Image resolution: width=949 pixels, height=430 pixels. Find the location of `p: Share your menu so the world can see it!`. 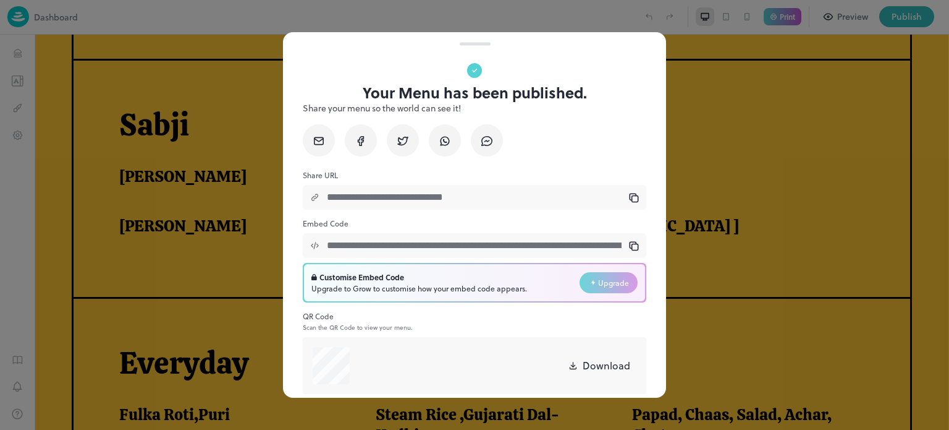

p: Share your menu so the world can see it! is located at coordinates (475, 108).